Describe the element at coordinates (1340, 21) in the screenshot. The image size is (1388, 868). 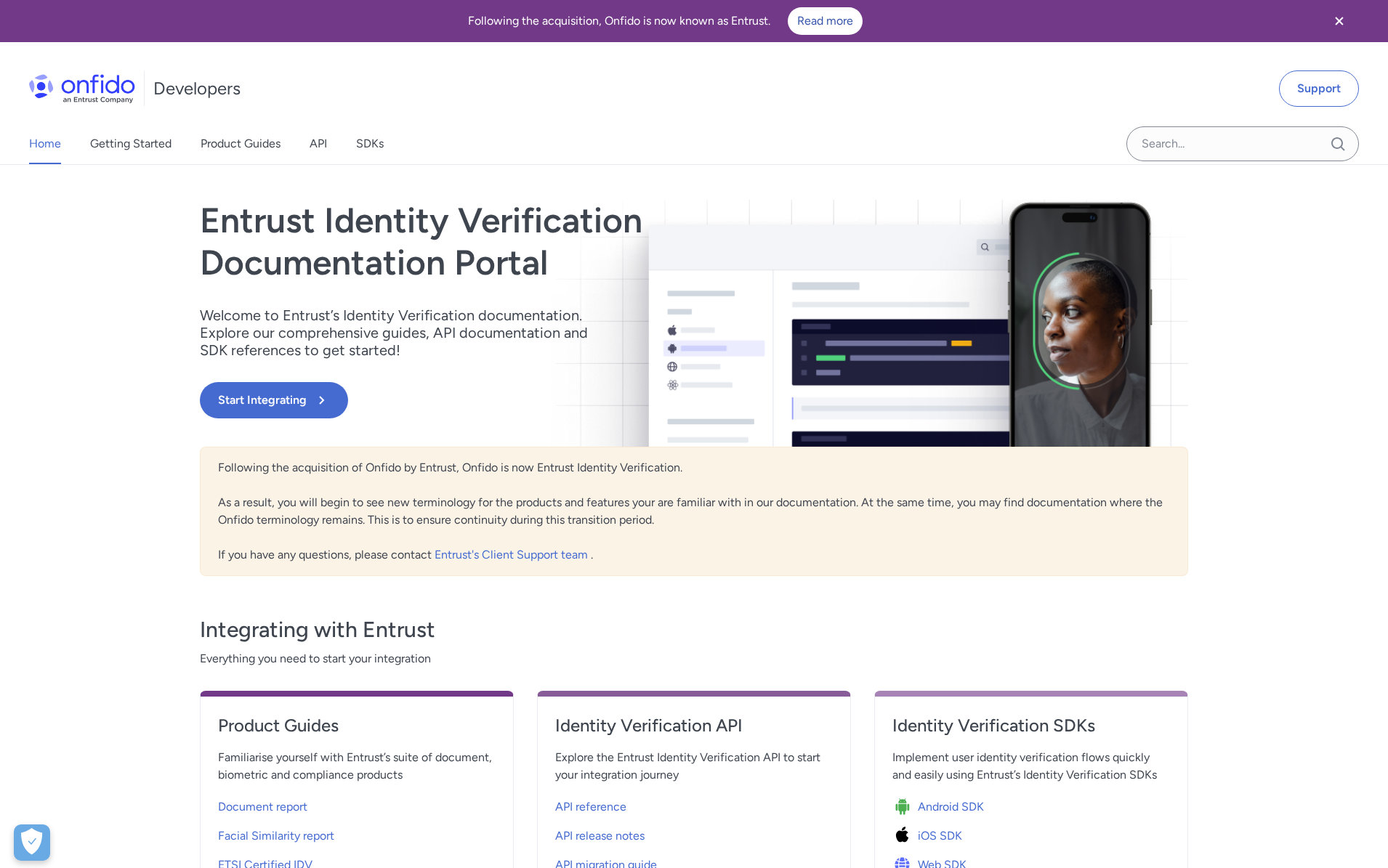
I see `button: Close banner` at that location.